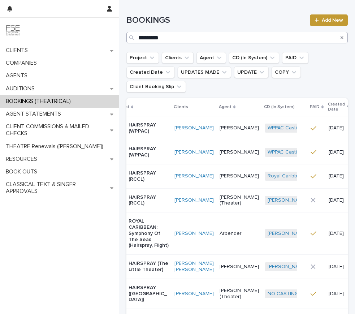 The width and height of the screenshot is (355, 314). What do you see at coordinates (40, 101) in the screenshot?
I see `p: BOOKINGS (THEATRICAL)` at bounding box center [40, 101].